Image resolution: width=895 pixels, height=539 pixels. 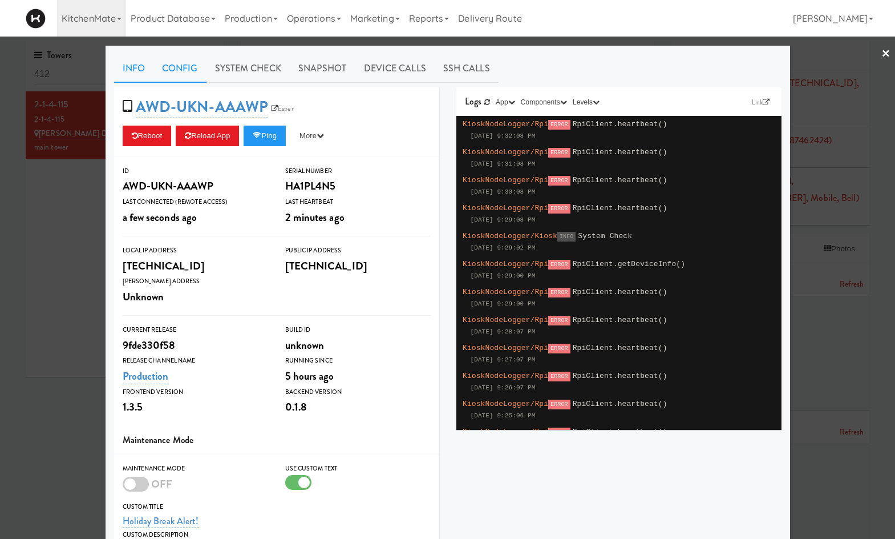 I want to click on div: ID, so click(x=195, y=171).